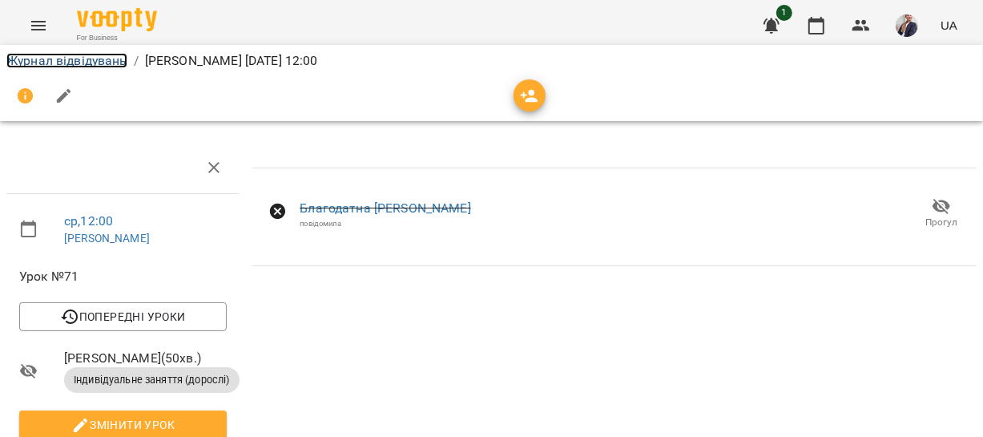 The height and width of the screenshot is (437, 983). I want to click on span: Змінити урок, so click(123, 425).